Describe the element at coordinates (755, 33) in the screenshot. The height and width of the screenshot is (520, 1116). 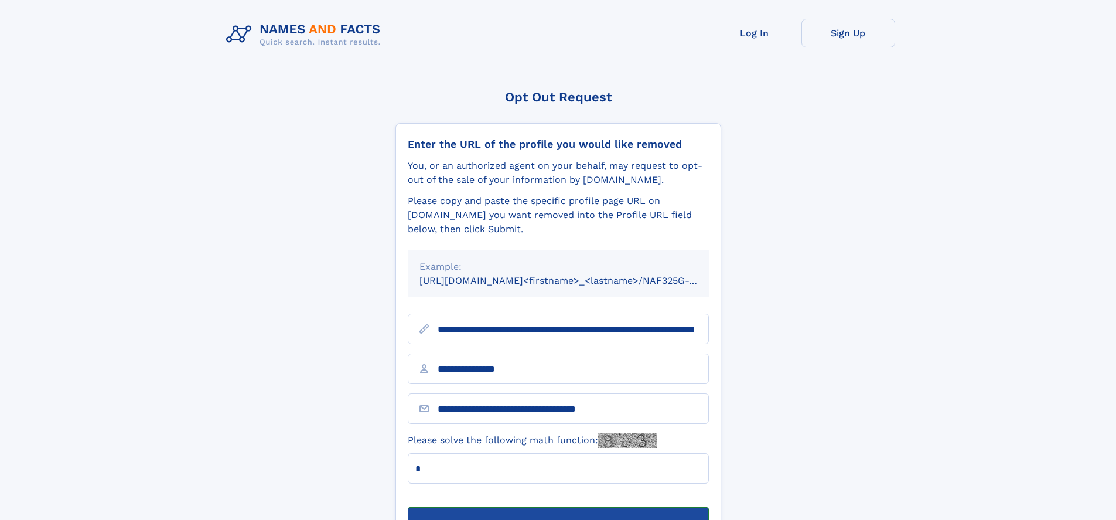
I see `a: Log In` at that location.